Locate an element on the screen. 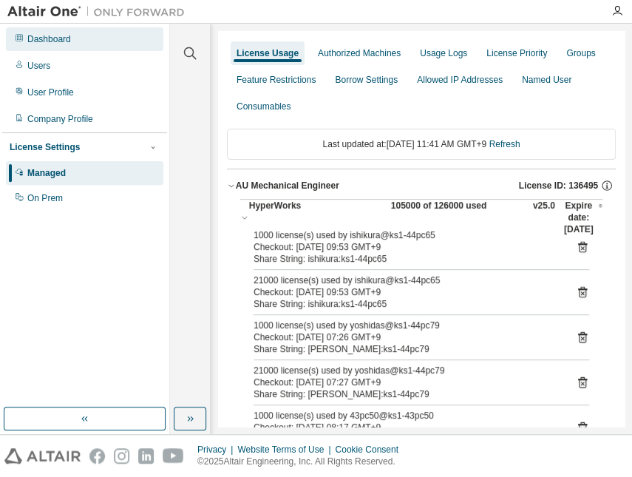 The image size is (632, 477). p: © 2025 Altair Engineering, Inc. All Rights Reserved. is located at coordinates (302, 461).